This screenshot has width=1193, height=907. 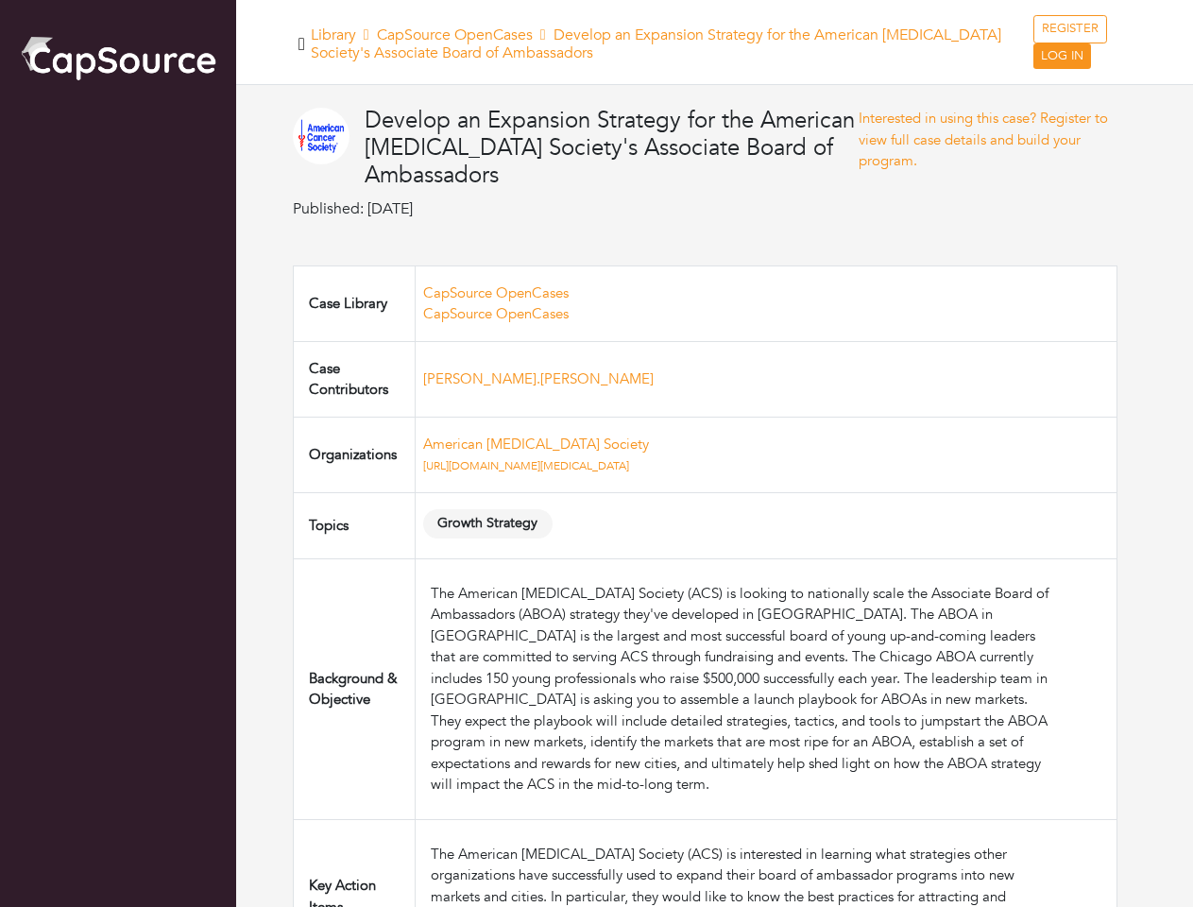 I want to click on td: Topics, so click(x=354, y=525).